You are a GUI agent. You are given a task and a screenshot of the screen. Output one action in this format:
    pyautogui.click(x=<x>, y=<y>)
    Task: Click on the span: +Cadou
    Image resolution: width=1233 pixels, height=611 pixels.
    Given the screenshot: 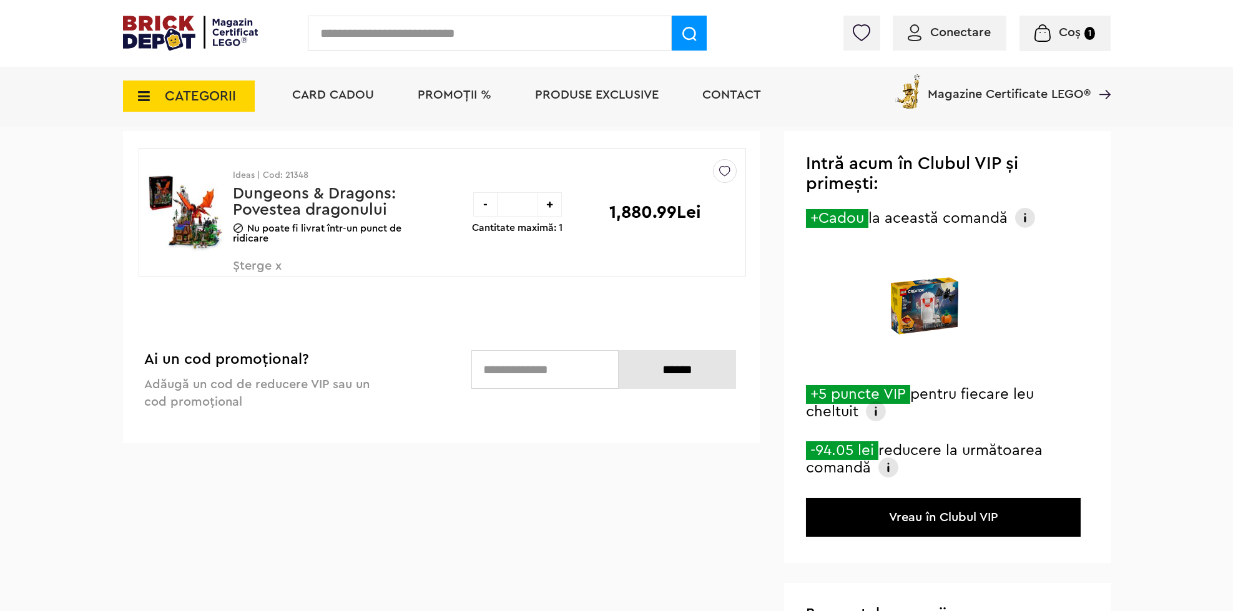 What is the action you would take?
    pyautogui.click(x=837, y=218)
    